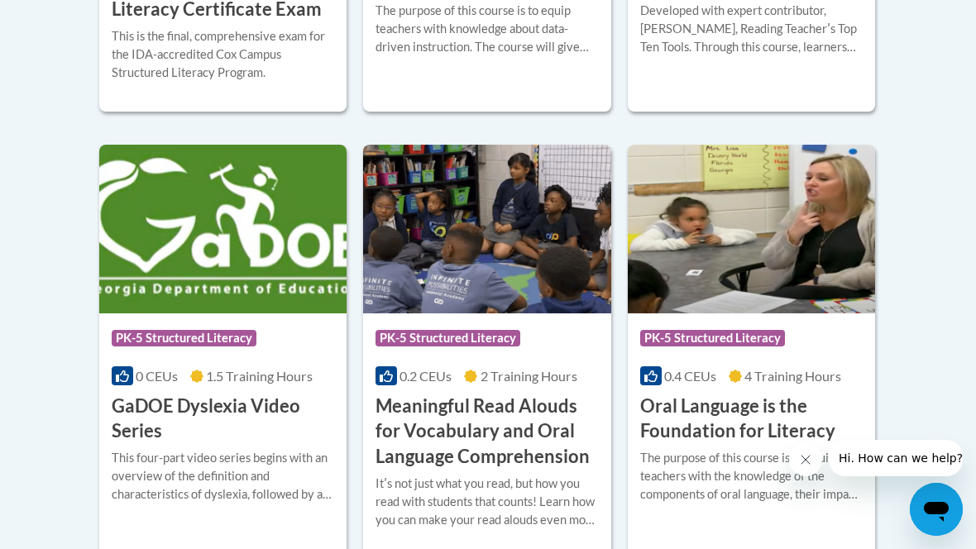  What do you see at coordinates (156, 375) in the screenshot?
I see `span: 0 CEUs` at bounding box center [156, 375].